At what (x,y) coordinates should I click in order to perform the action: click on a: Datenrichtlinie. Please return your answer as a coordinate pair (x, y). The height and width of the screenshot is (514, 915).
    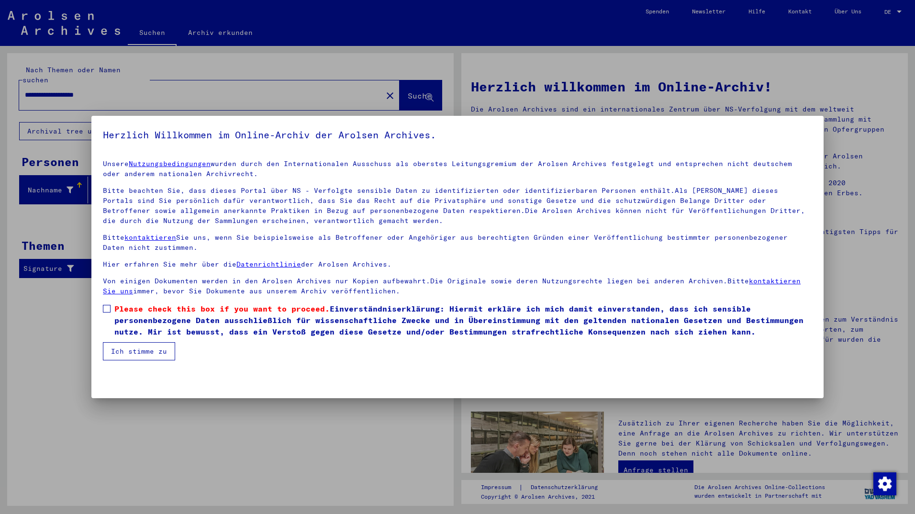
    Looking at the image, I should click on (268, 264).